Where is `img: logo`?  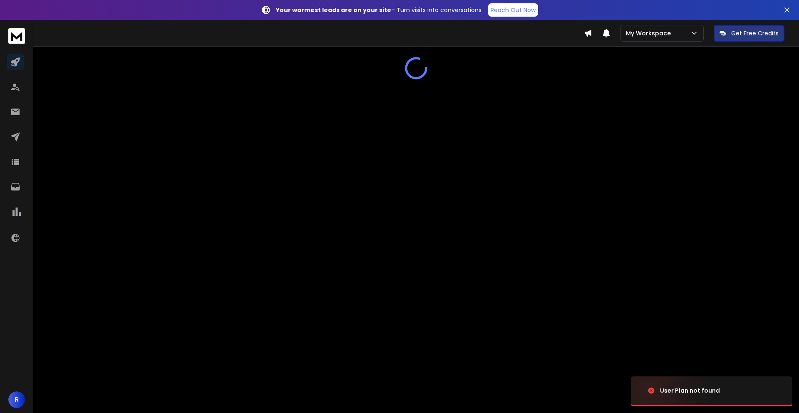 img: logo is located at coordinates (17, 36).